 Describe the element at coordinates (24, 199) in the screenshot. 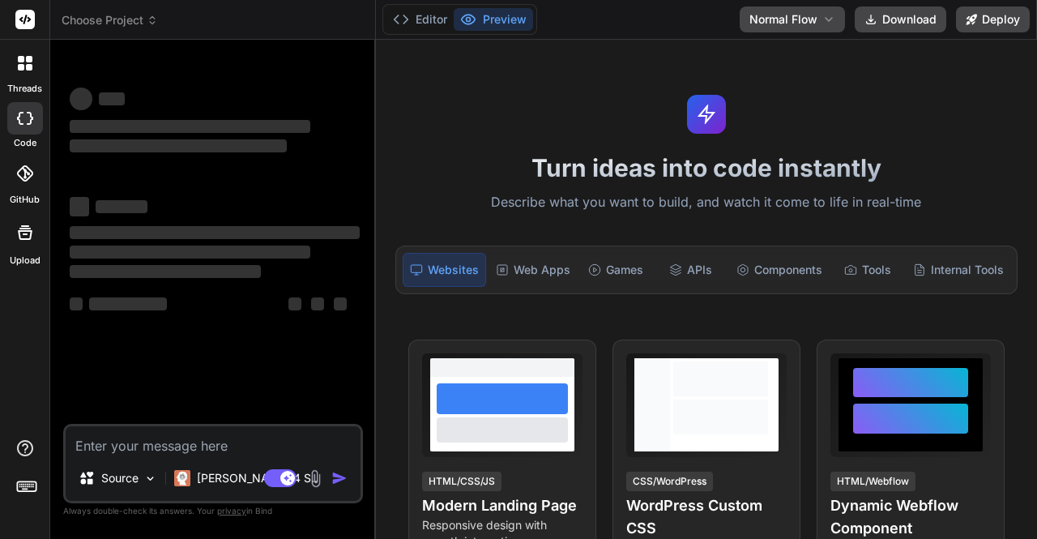

I see `label: GitHub` at that location.